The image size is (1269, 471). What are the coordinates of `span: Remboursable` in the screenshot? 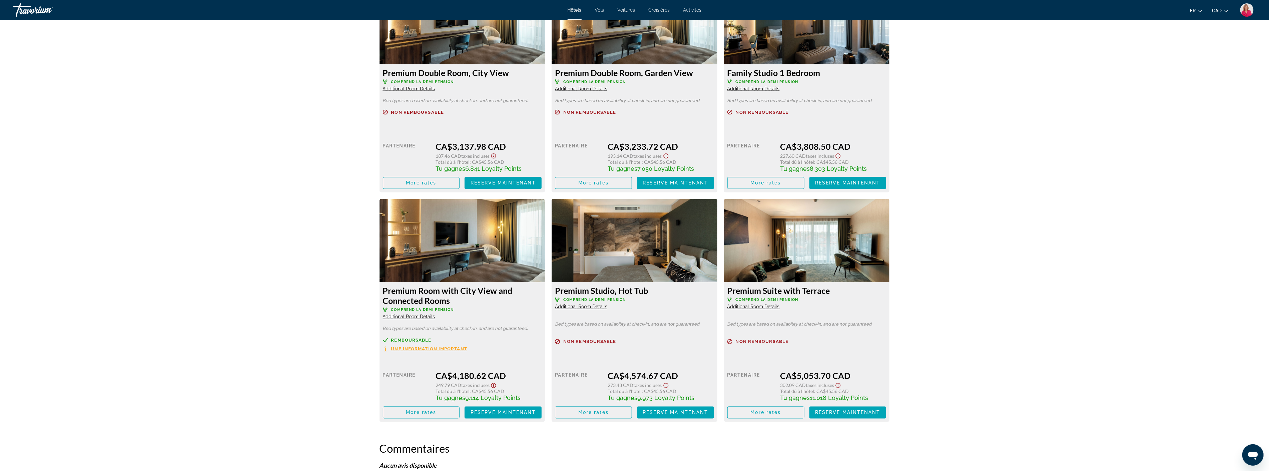 It's located at (411, 340).